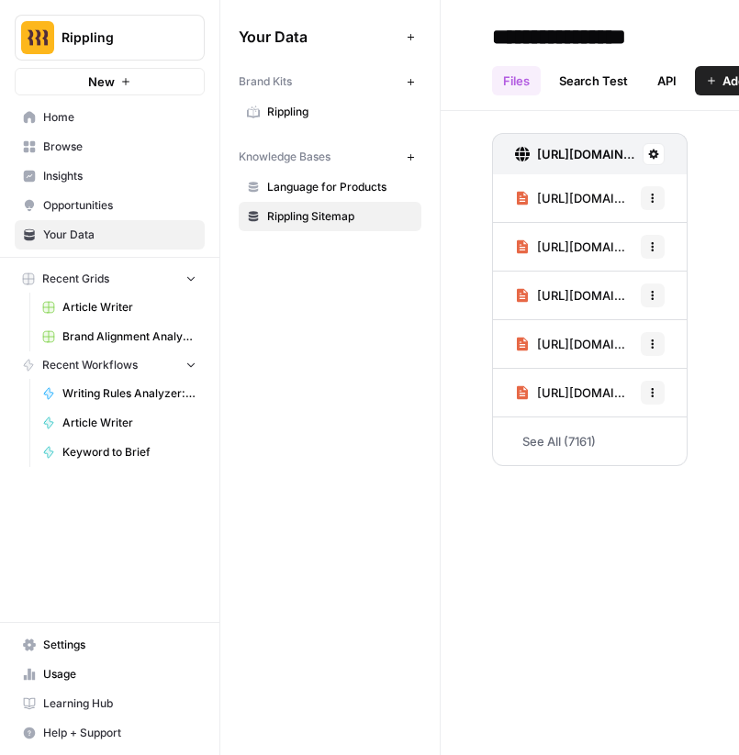 Image resolution: width=739 pixels, height=755 pixels. Describe the element at coordinates (109, 82) in the screenshot. I see `button: New` at that location.